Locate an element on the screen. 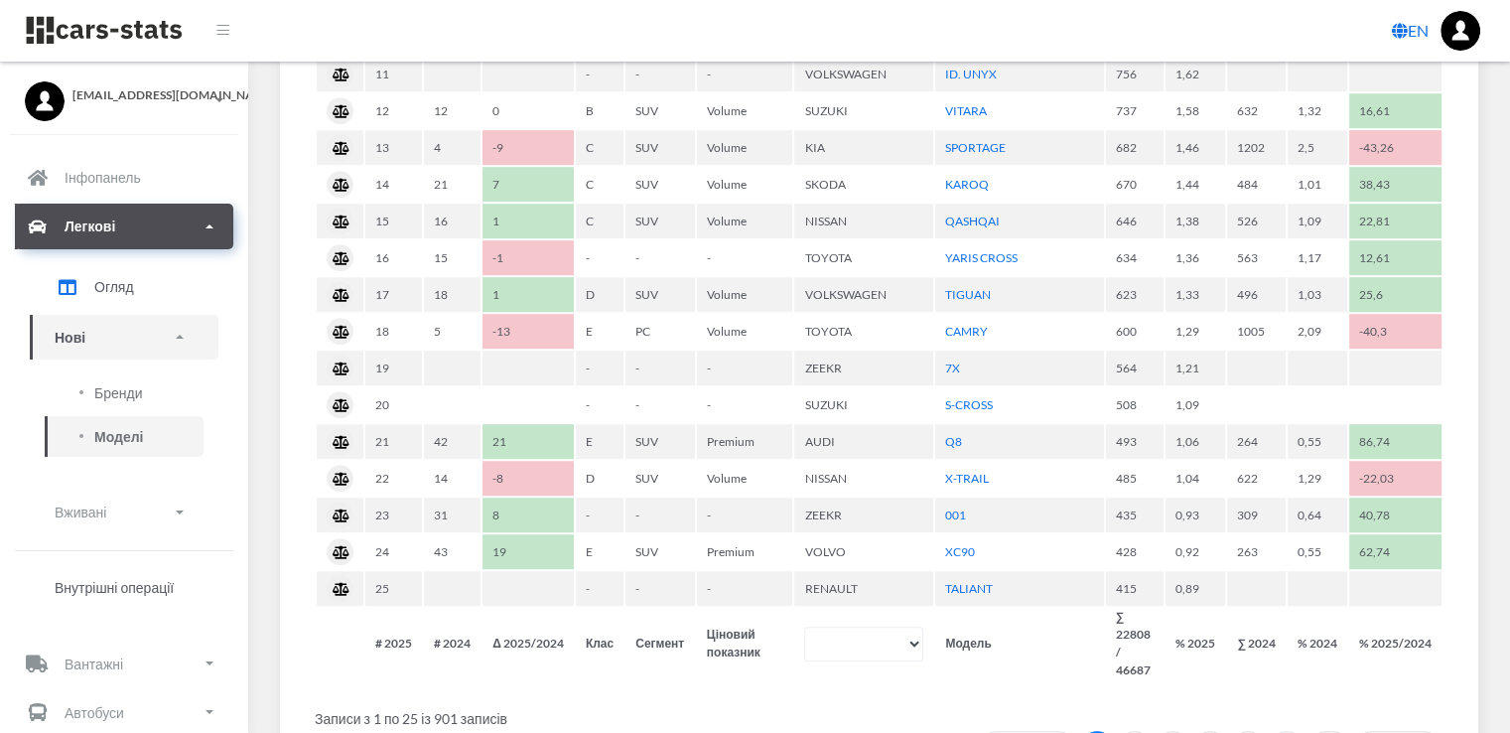 The image size is (1510, 733). td: 1 is located at coordinates (528, 294).